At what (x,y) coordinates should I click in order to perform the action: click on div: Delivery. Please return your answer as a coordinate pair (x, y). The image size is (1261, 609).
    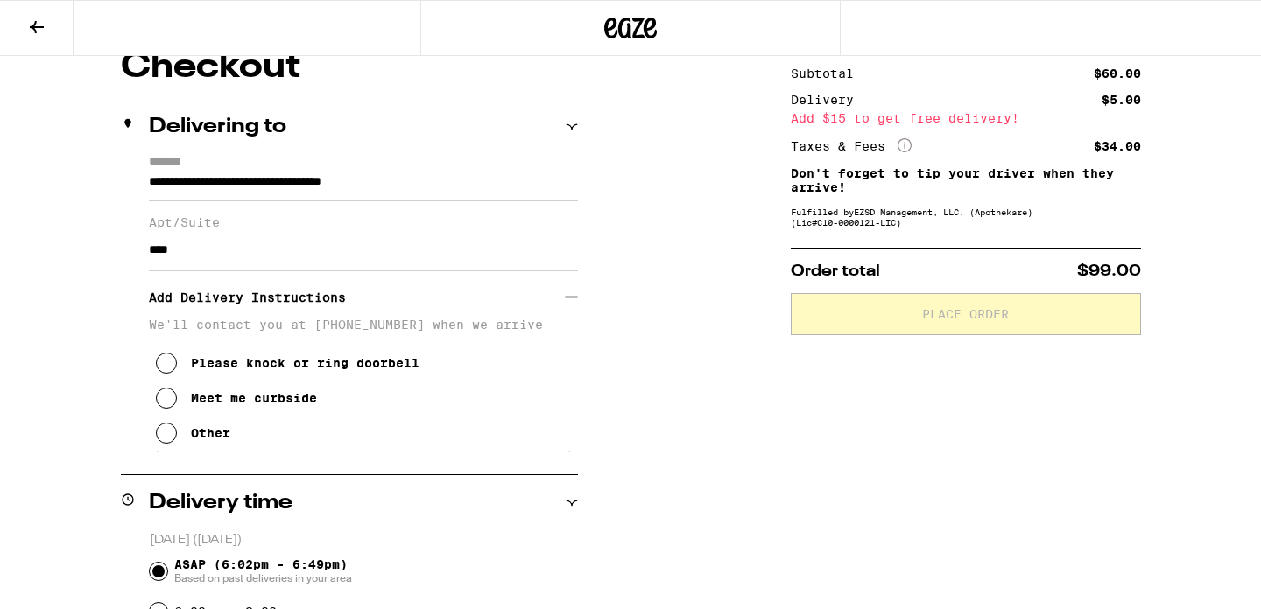
    Looking at the image, I should click on (828, 100).